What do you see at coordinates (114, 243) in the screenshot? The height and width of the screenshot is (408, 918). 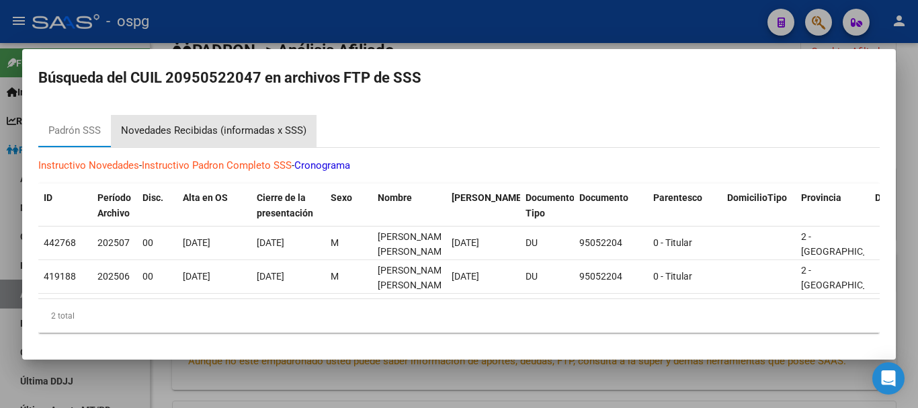 I see `span: 202507` at bounding box center [114, 243].